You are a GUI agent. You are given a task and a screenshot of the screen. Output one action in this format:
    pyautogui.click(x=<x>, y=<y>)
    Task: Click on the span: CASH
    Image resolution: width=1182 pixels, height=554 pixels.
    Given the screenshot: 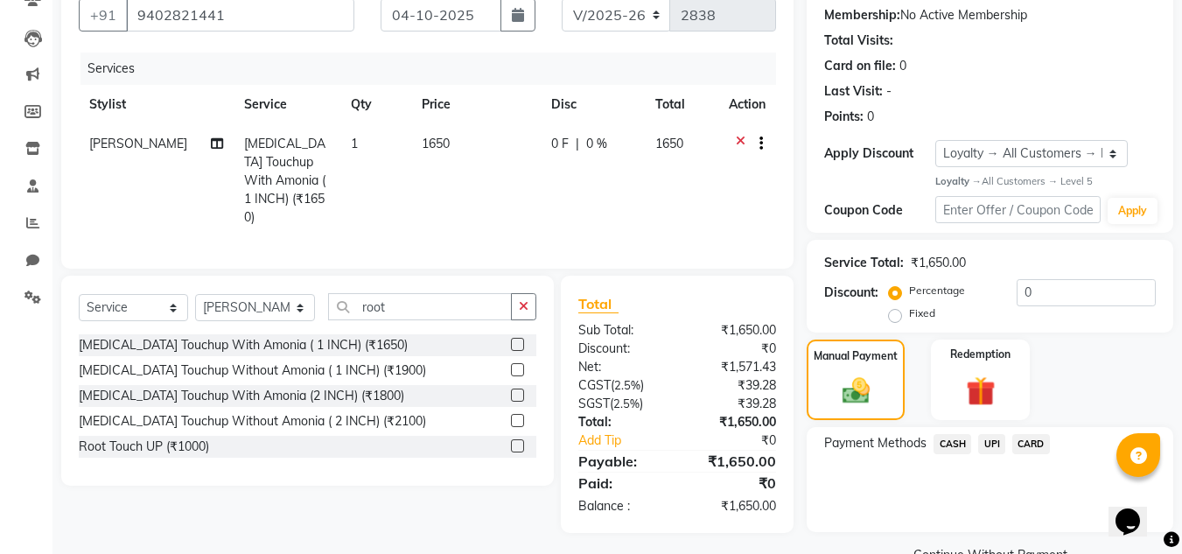 What is the action you would take?
    pyautogui.click(x=952, y=444)
    